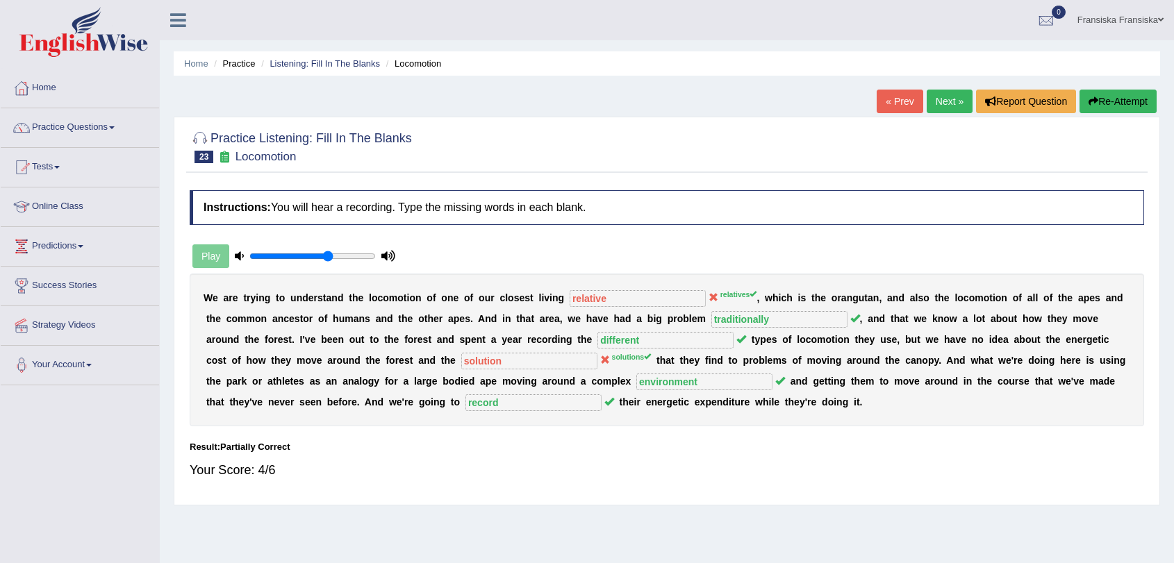  I want to click on button: Re-Attempt, so click(1117, 101).